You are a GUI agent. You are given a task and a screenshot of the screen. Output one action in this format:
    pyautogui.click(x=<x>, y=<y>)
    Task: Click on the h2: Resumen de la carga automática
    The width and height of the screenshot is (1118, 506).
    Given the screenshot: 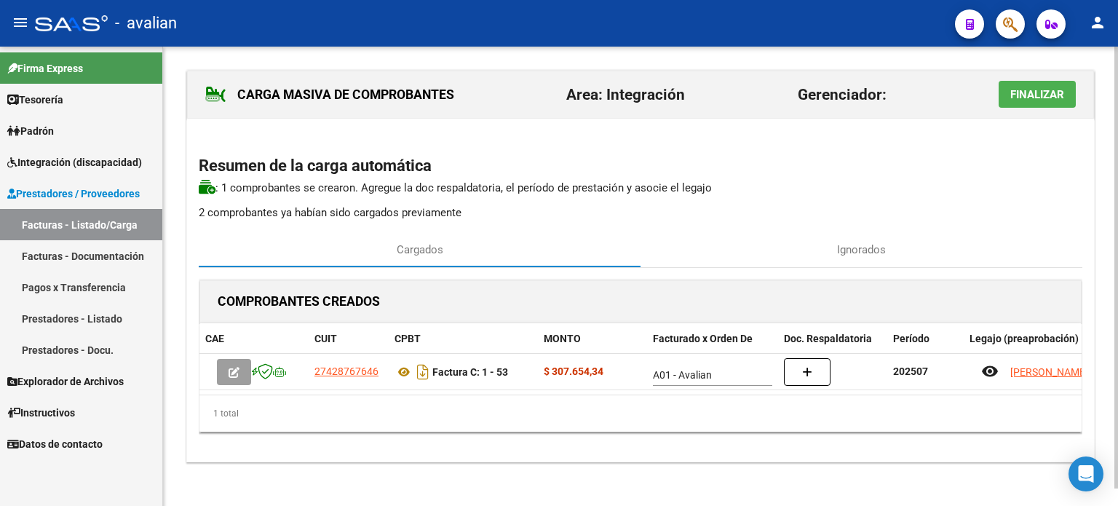 What is the action you would take?
    pyautogui.click(x=640, y=166)
    